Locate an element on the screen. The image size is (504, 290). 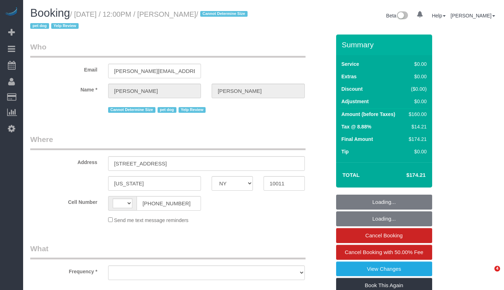
input: Zip Code is located at coordinates (284, 183).